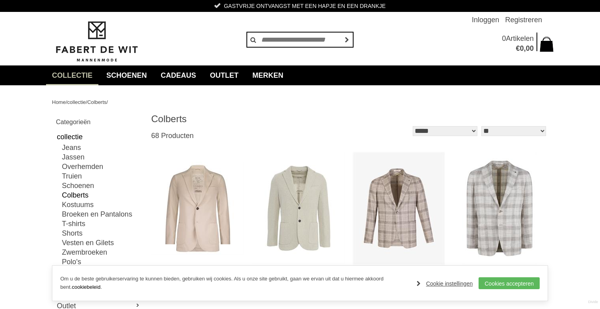 Image resolution: width=600 pixels, height=309 pixels. What do you see at coordinates (529, 48) in the screenshot?
I see `span: 00` at bounding box center [529, 48].